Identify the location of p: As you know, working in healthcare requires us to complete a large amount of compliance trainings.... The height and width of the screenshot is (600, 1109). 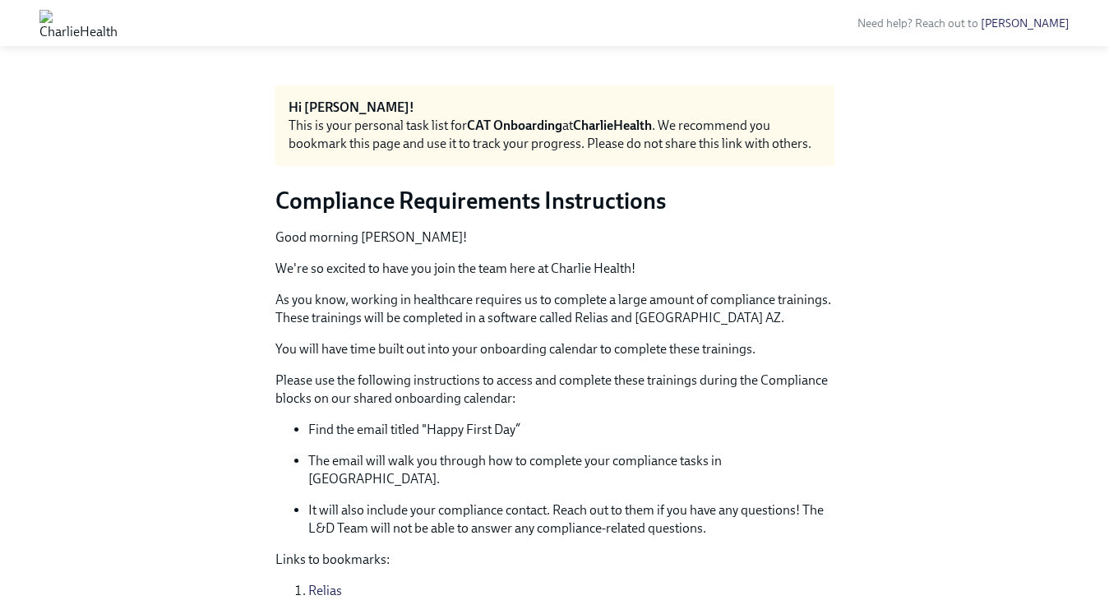
(555, 309).